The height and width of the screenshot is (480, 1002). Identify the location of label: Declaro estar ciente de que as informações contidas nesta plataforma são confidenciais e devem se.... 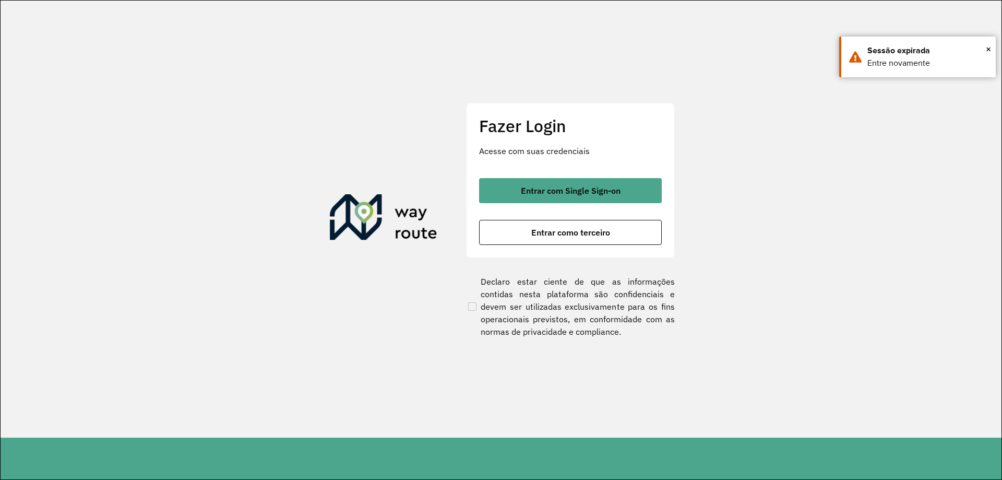
(570, 306).